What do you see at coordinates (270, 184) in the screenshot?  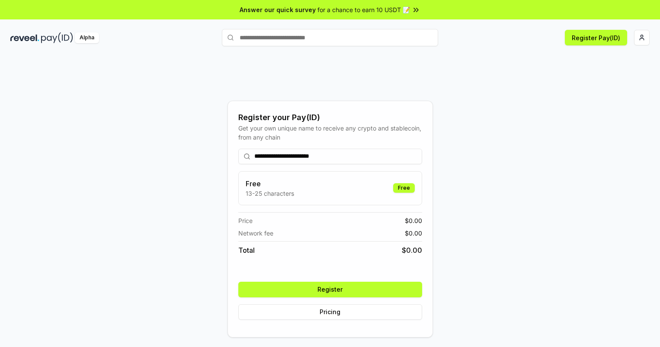 I see `h3: Free` at bounding box center [270, 184].